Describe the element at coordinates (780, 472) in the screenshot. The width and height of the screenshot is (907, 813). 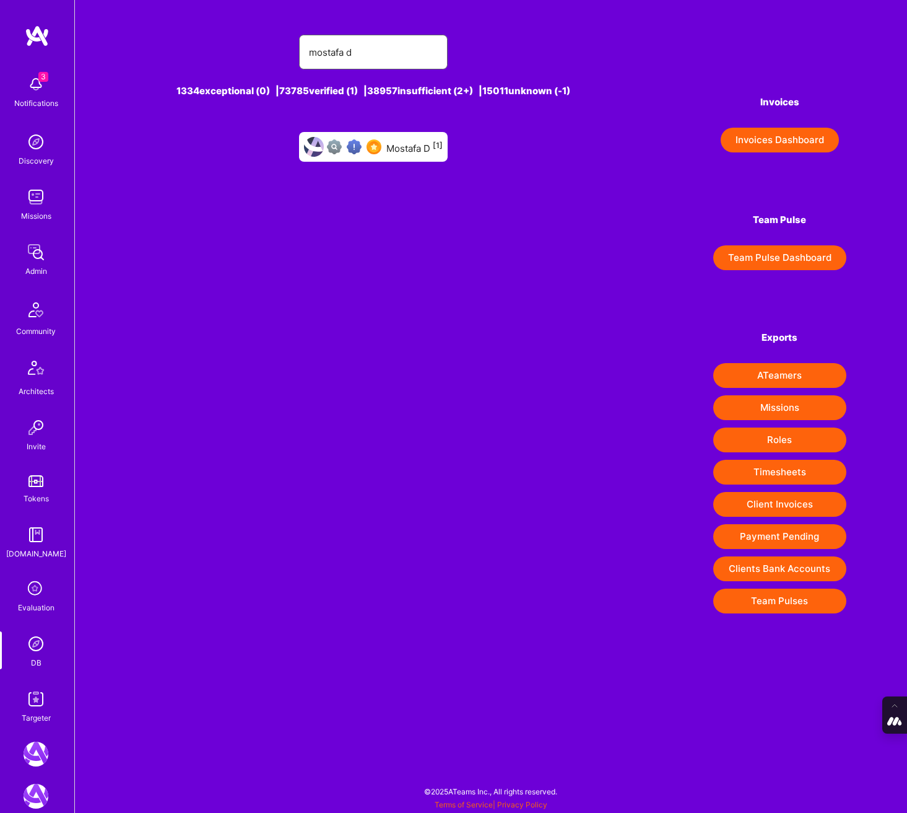
I see `button: Timesheets` at that location.